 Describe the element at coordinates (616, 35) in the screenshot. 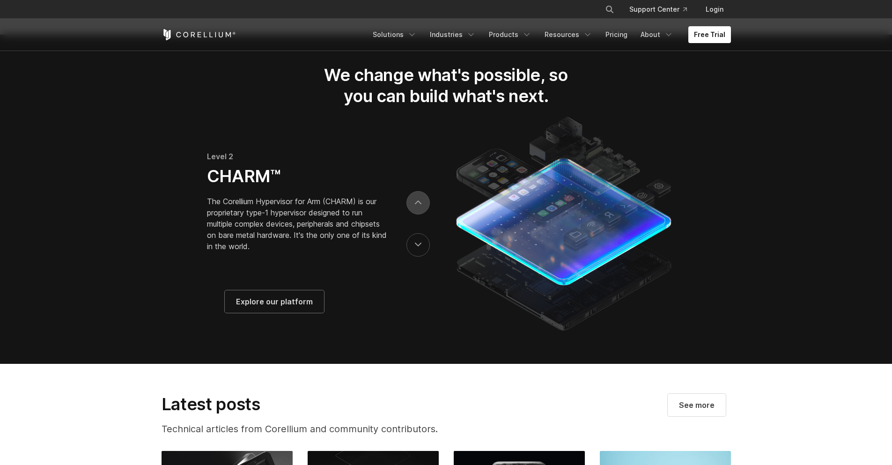

I see `a: Pricing` at that location.